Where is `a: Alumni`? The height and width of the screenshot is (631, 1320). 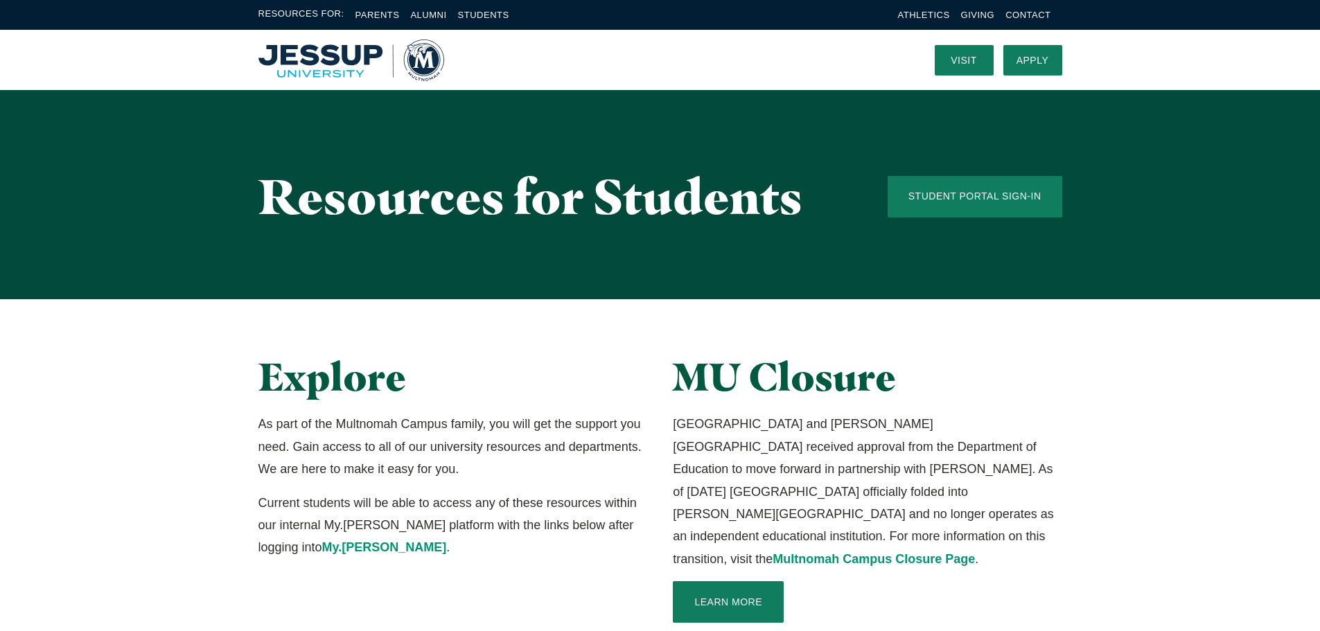
a: Alumni is located at coordinates (428, 15).